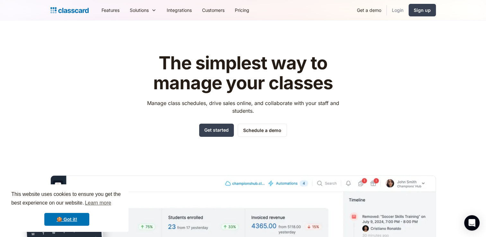  What do you see at coordinates (397, 10) in the screenshot?
I see `a: Login` at bounding box center [397, 10].